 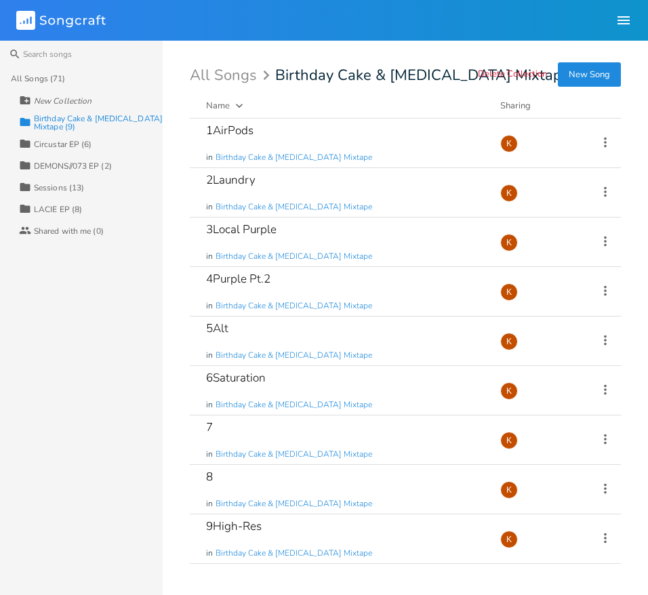 What do you see at coordinates (345, 106) in the screenshot?
I see `button: Name` at bounding box center [345, 106].